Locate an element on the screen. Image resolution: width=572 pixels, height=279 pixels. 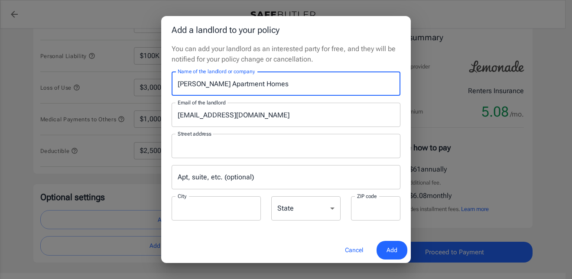
label: City is located at coordinates (182, 196).